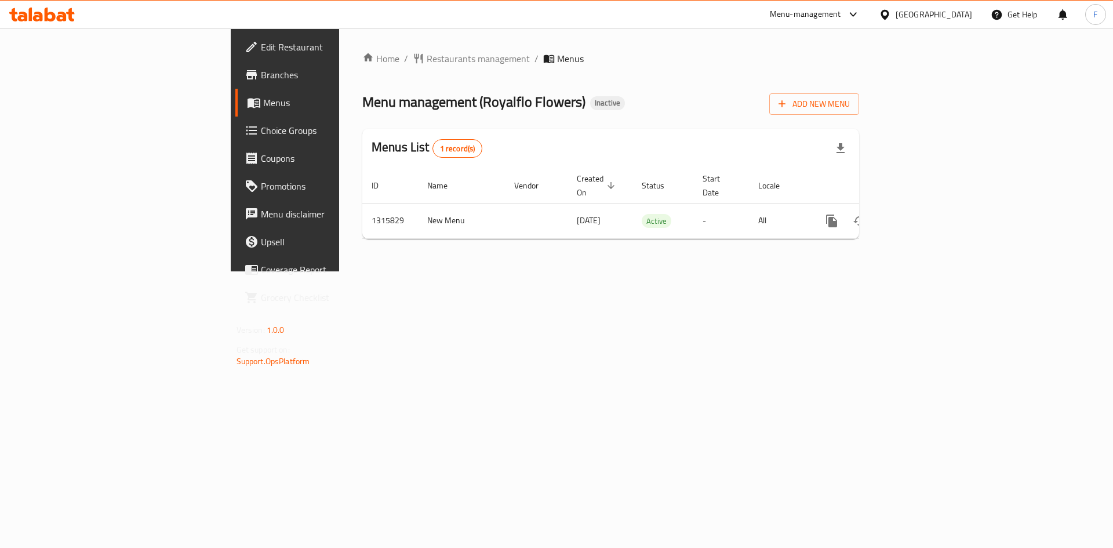 The width and height of the screenshot is (1113, 548). Describe the element at coordinates (598, 185) in the screenshot. I see `span: Created On` at that location.